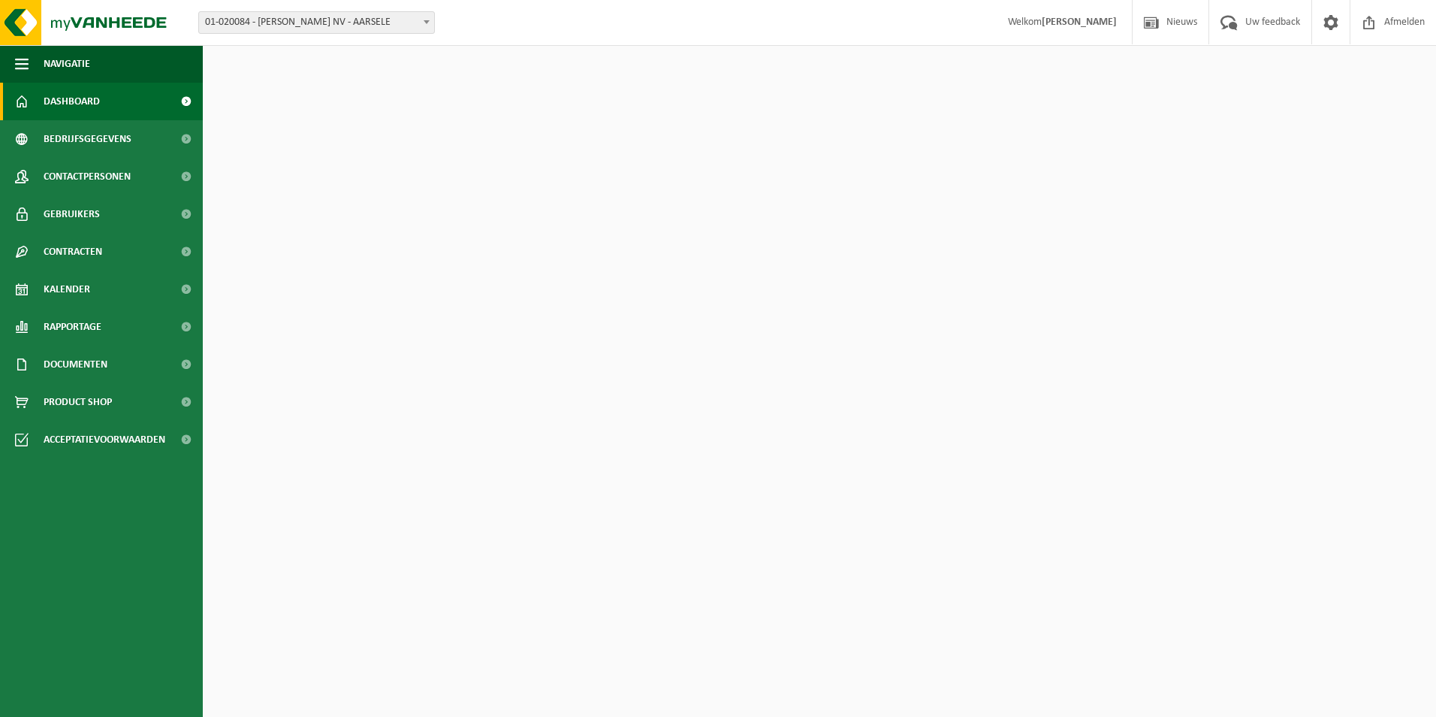 The image size is (1436, 717). Describe the element at coordinates (67, 289) in the screenshot. I see `span: Kalender` at that location.